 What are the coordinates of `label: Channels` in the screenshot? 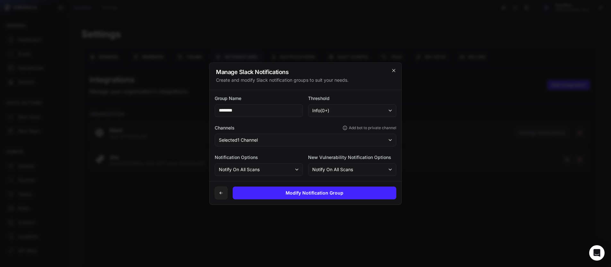 It's located at (225, 128).